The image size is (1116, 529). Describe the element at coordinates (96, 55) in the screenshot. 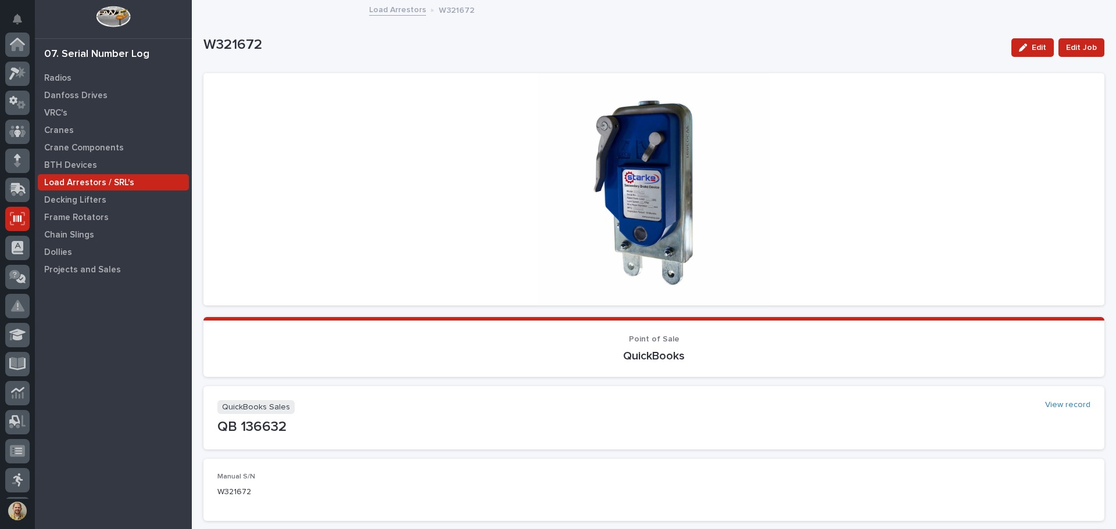

I see `div: 07. Serial Number Log` at that location.